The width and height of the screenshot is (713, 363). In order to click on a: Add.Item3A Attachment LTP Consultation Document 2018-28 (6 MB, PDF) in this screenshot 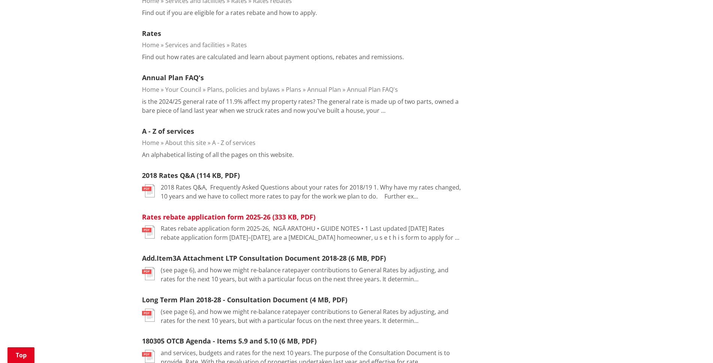, I will do `click(264, 258)`.